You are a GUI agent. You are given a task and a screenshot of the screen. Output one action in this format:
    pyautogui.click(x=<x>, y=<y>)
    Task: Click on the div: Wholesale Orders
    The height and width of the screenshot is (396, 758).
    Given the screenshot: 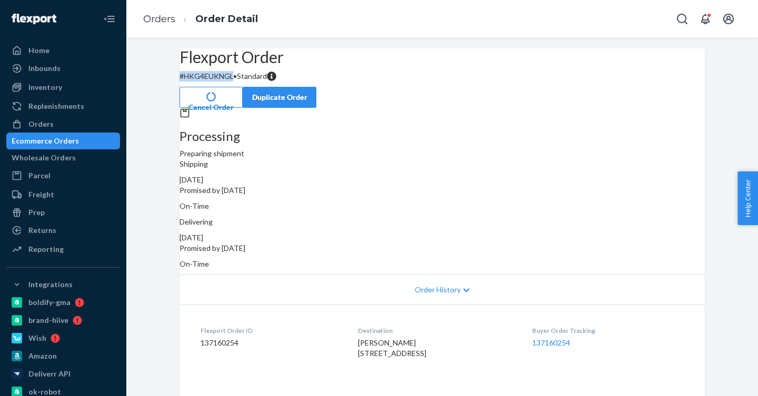 What is the action you would take?
    pyautogui.click(x=44, y=158)
    